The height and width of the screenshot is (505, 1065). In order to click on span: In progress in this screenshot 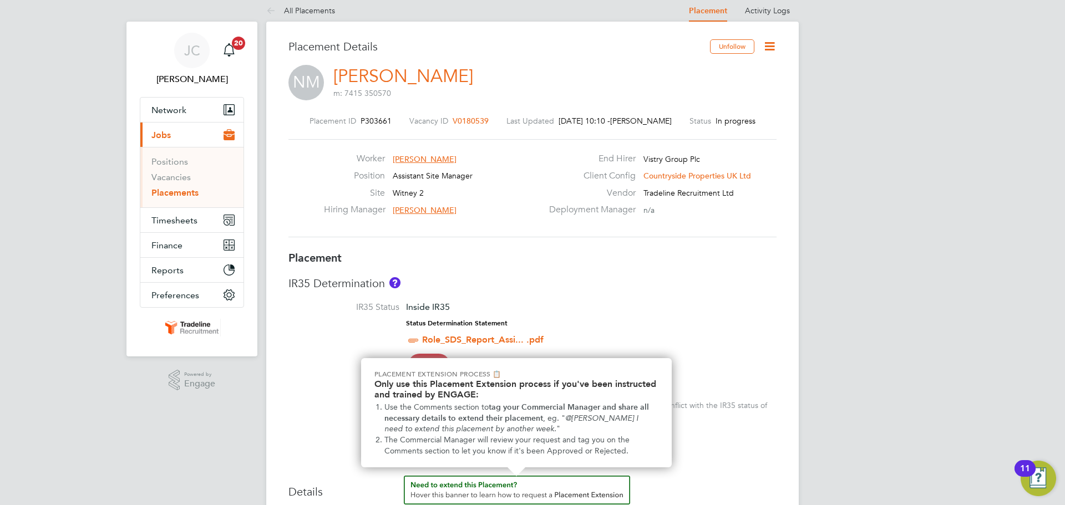, I will do `click(735, 121)`.